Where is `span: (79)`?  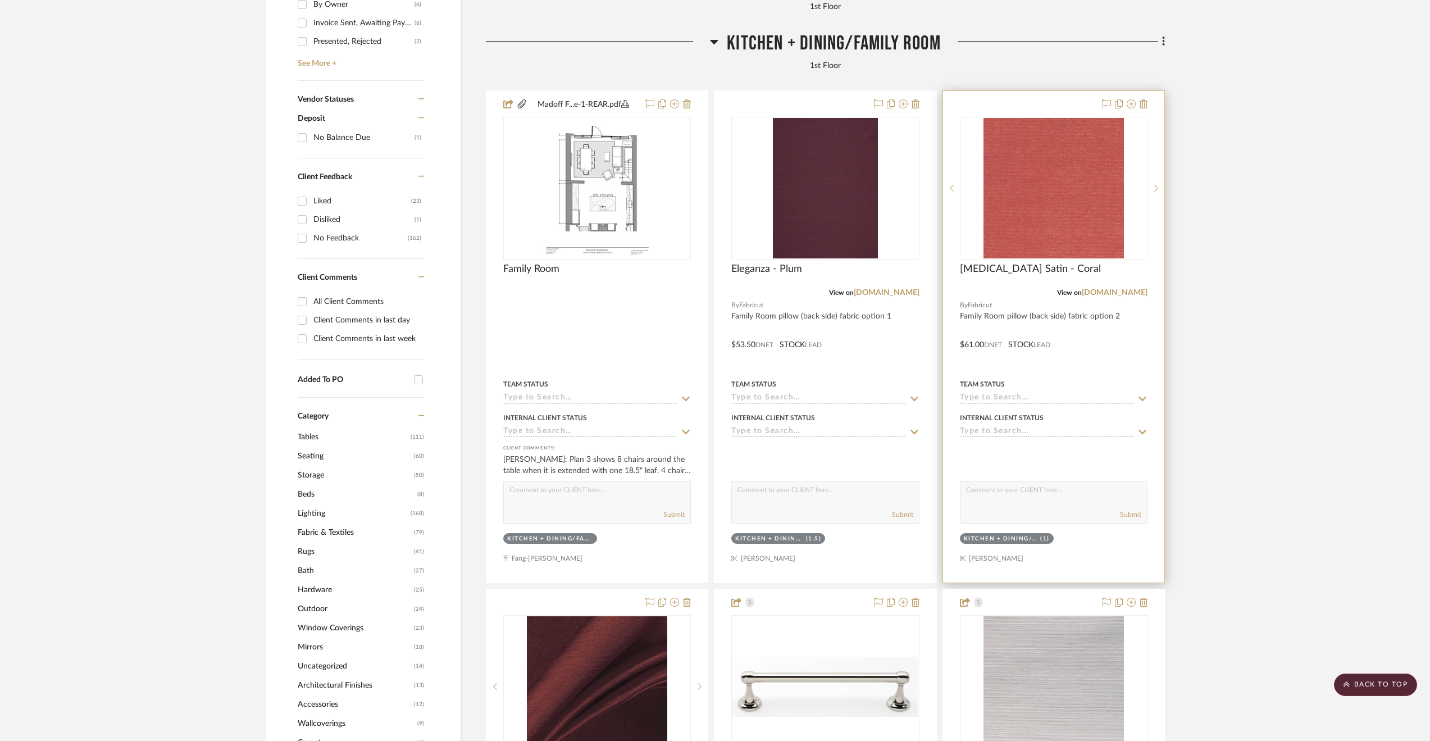 span: (79) is located at coordinates (419, 532).